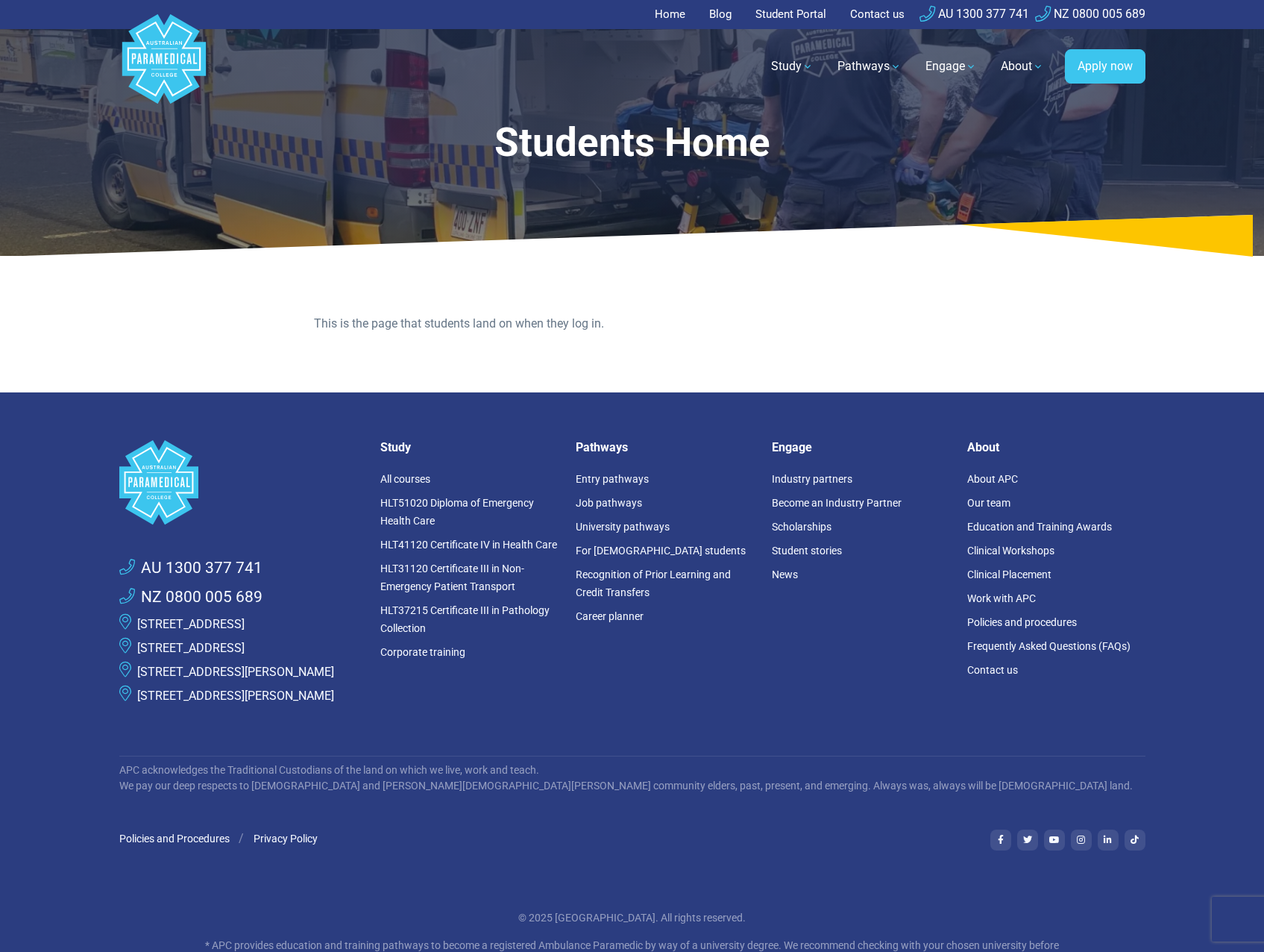 Image resolution: width=1264 pixels, height=952 pixels. Describe the element at coordinates (860, 447) in the screenshot. I see `h5: Engage` at that location.